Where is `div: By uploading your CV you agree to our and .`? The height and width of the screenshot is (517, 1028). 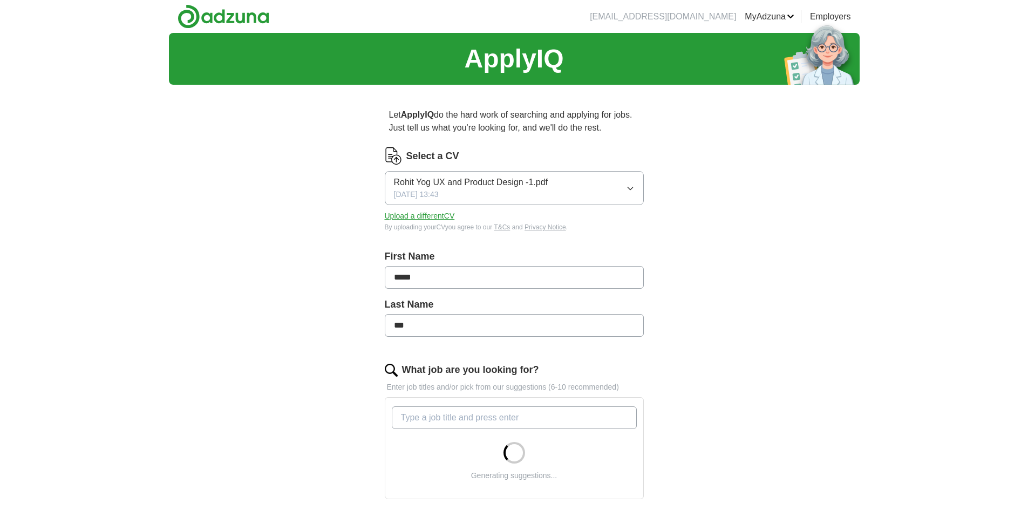 div: By uploading your CV you agree to our and . is located at coordinates (514, 227).